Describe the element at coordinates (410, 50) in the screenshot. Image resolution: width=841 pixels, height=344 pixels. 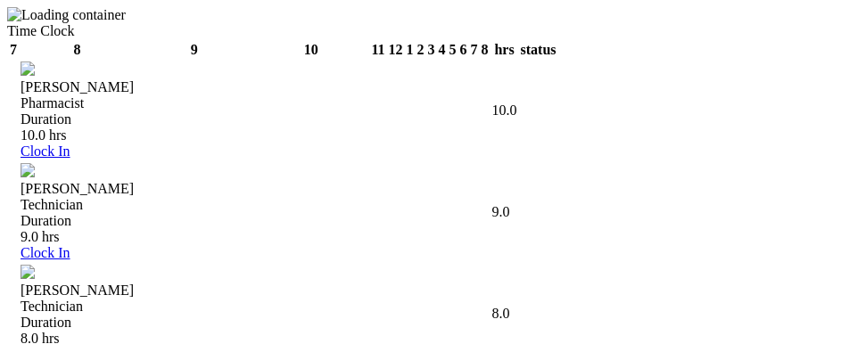
I see `th: 1` at that location.